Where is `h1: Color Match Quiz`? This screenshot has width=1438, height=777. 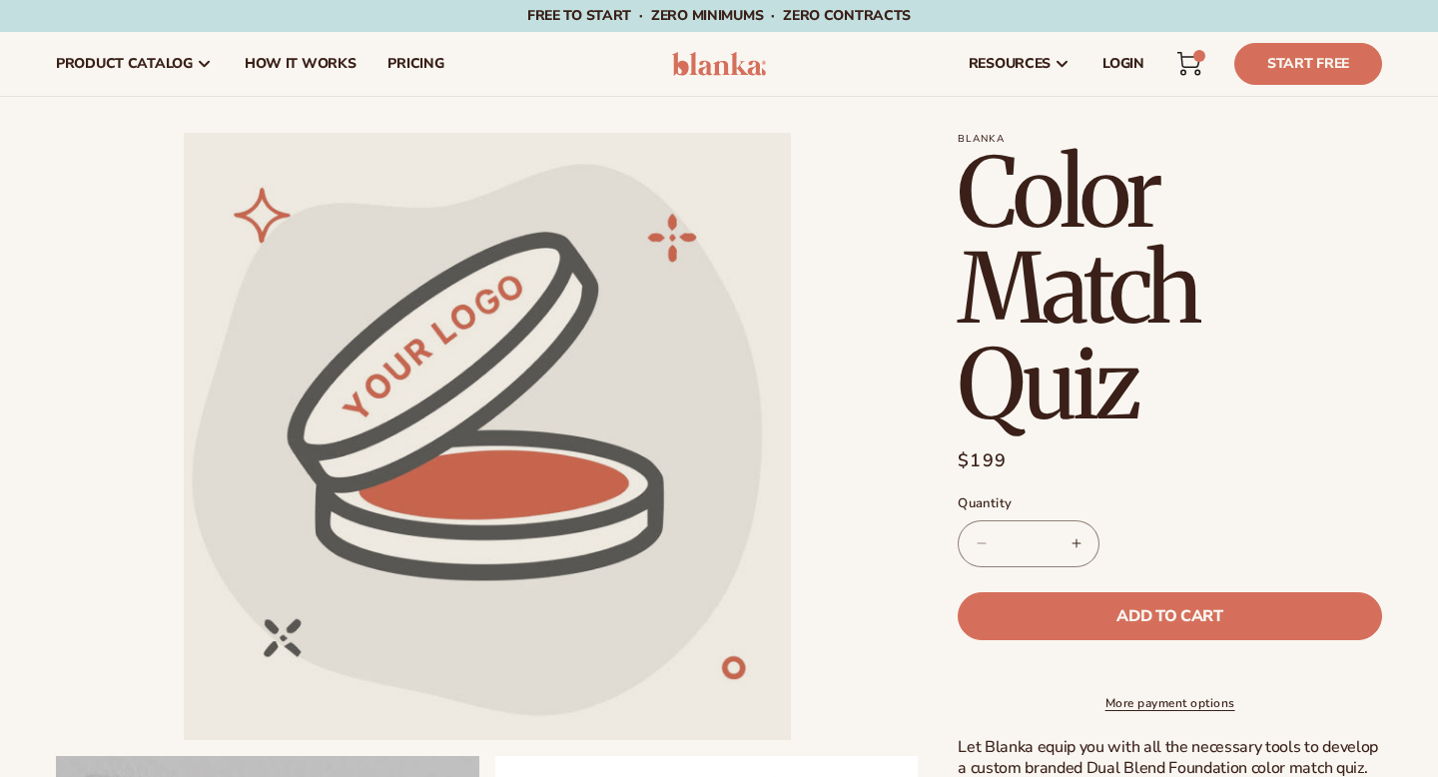 h1: Color Match Quiz is located at coordinates (1170, 289).